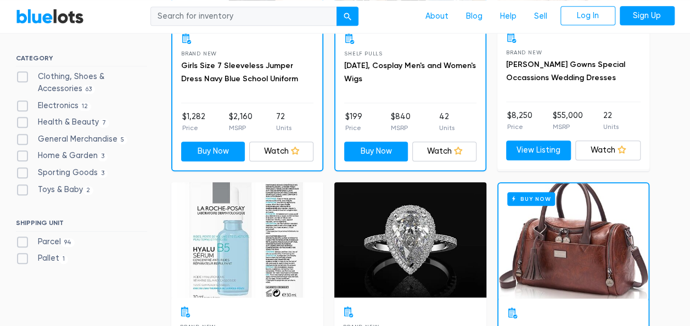  Describe the element at coordinates (447, 122) in the screenshot. I see `li: 42` at that location.